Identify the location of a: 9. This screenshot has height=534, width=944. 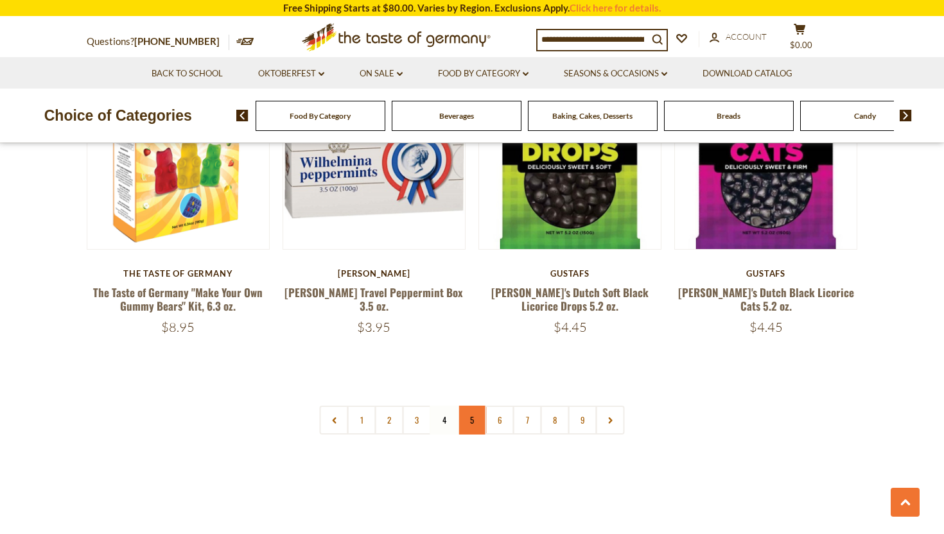
(582, 420).